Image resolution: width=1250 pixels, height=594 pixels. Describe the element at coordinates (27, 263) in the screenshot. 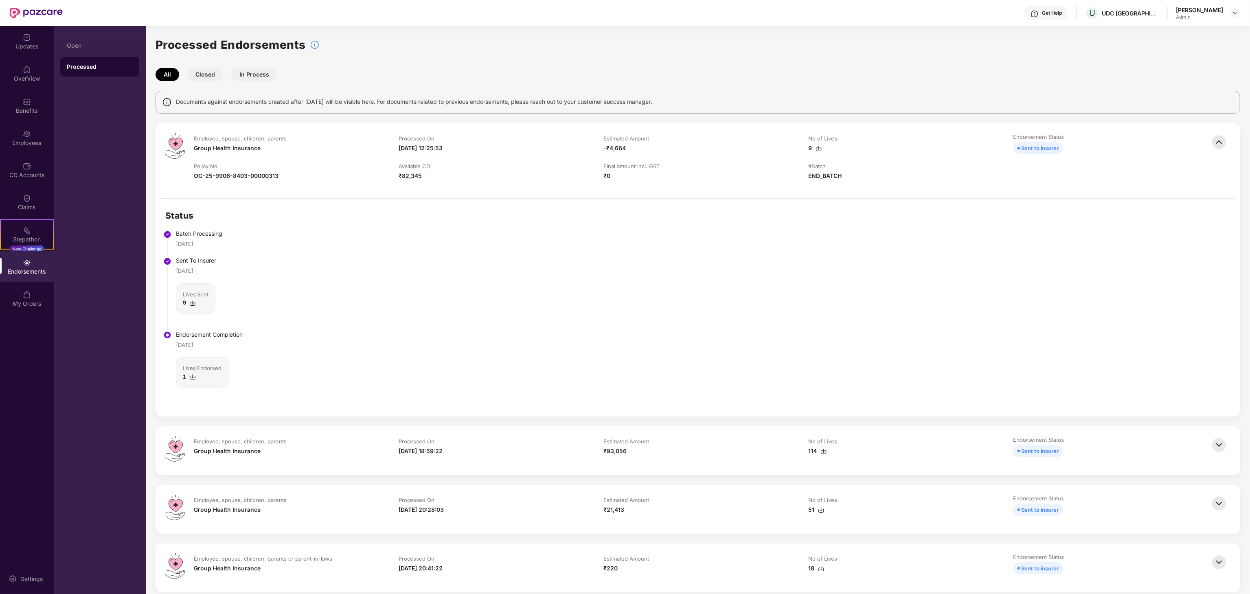

I see `img: svg+xml;base64,PHN2ZyBpZD0iRW5kb3JzZW1lbnRzIiB4bWxucz0iaHR0cDovL3d3dy53My5vcmcvMjAwMC9zdmciIHdpZH...` at that location.